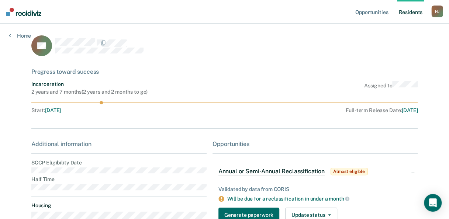  Describe the element at coordinates (119, 163) in the screenshot. I see `dt: SCCP Eligibility Date` at that location.